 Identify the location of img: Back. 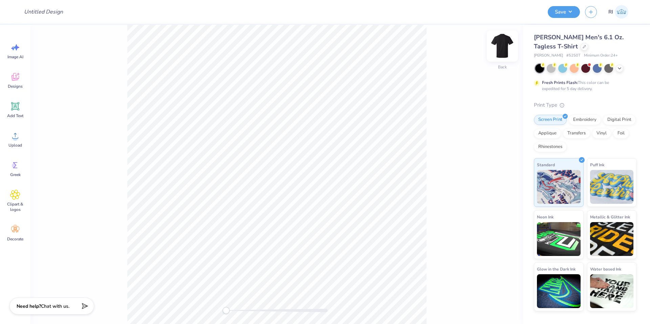
(503, 46).